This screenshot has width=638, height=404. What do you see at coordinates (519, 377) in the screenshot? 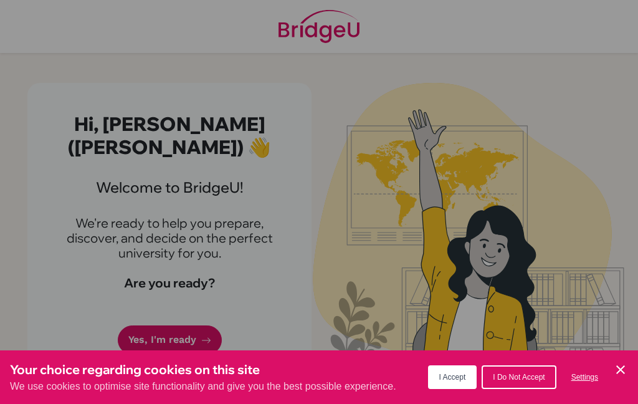
I see `span: I Do Not Accept` at bounding box center [519, 377].